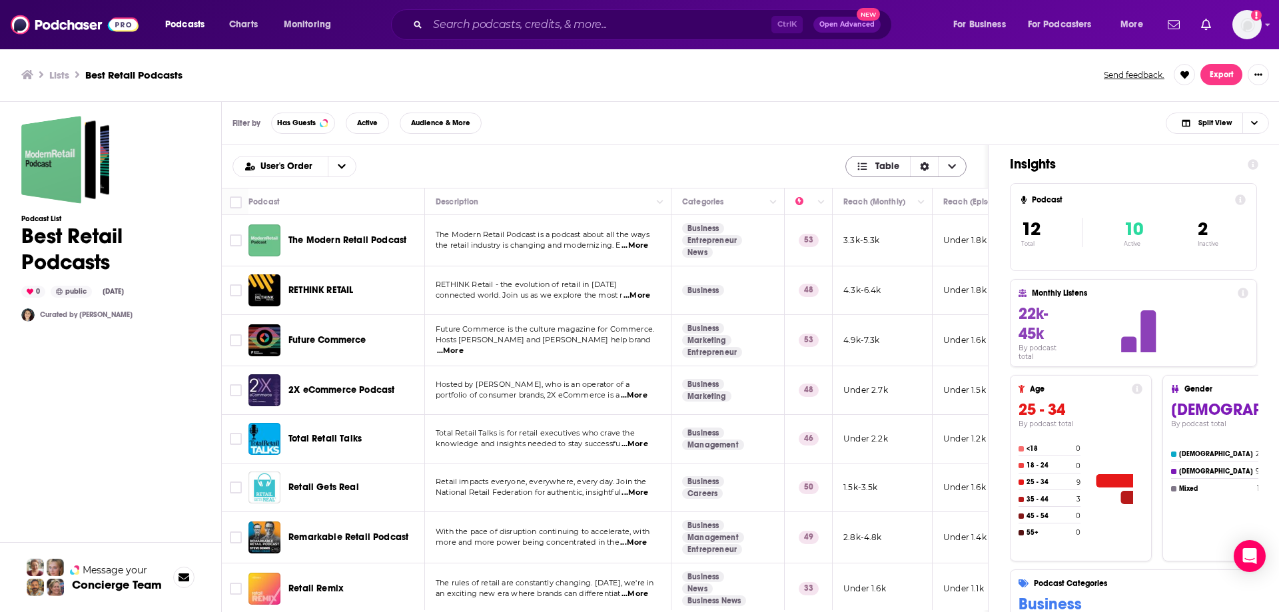  What do you see at coordinates (847, 25) in the screenshot?
I see `span: Open Advanced` at bounding box center [847, 25].